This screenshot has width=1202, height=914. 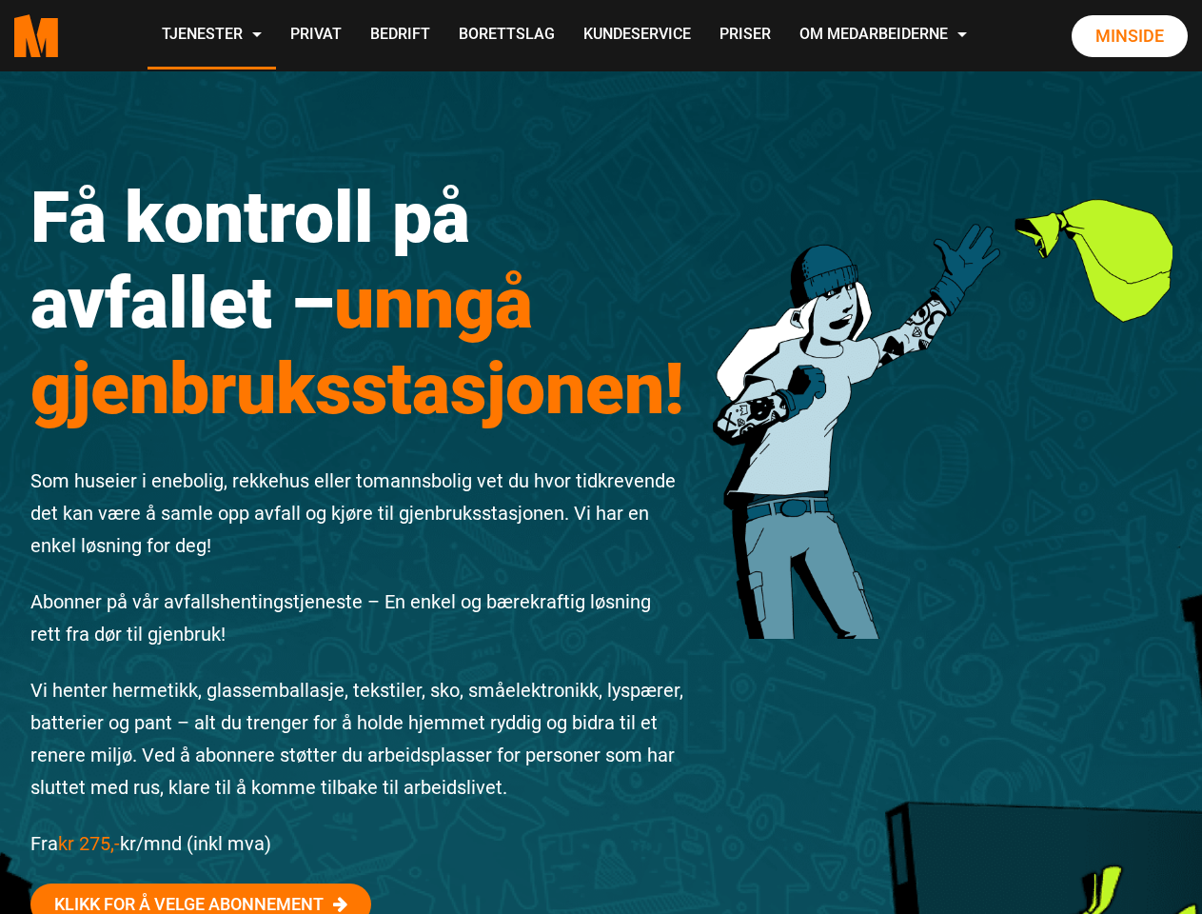 I want to click on p: Vi henter hermetikk, glassemballasje, tekstiler, sko, småelektronikk, lyspærer, batterier og pant..., so click(x=358, y=738).